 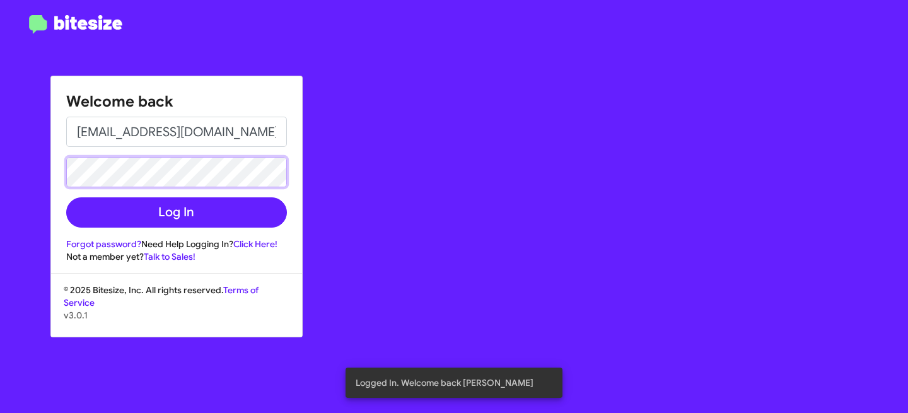 What do you see at coordinates (177, 257) in the screenshot?
I see `div: Not a member yet?` at bounding box center [177, 257].